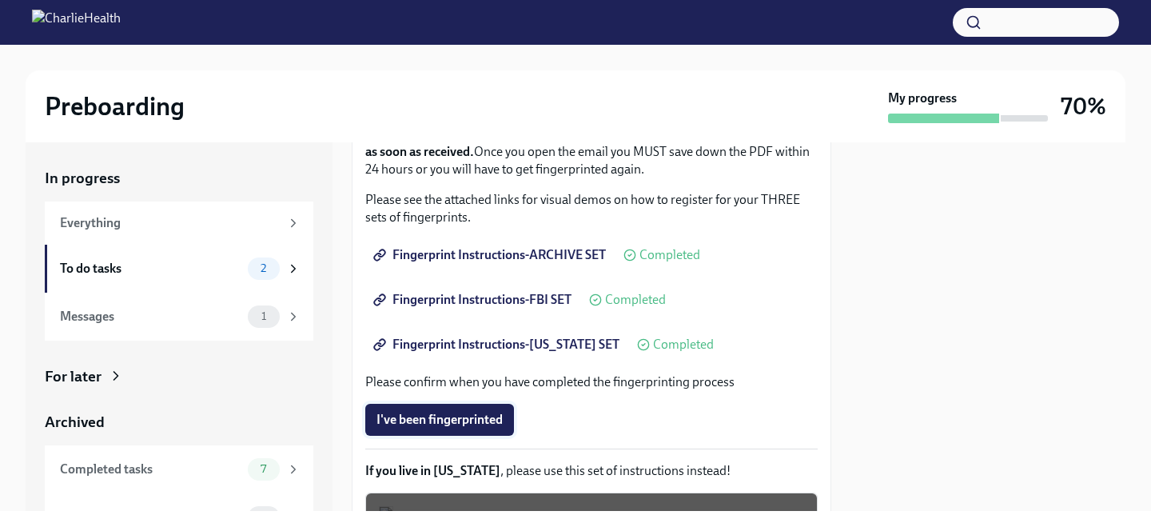 The image size is (1151, 527). What do you see at coordinates (169, 223) in the screenshot?
I see `div: Everything` at bounding box center [169, 223].